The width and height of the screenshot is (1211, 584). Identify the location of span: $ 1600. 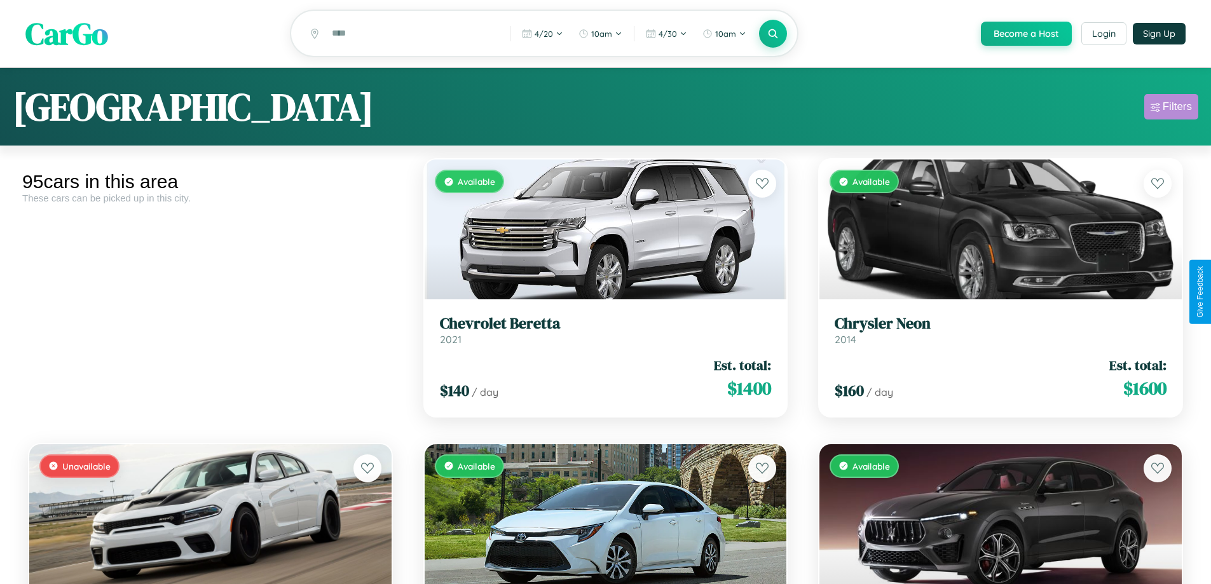
(1145, 388).